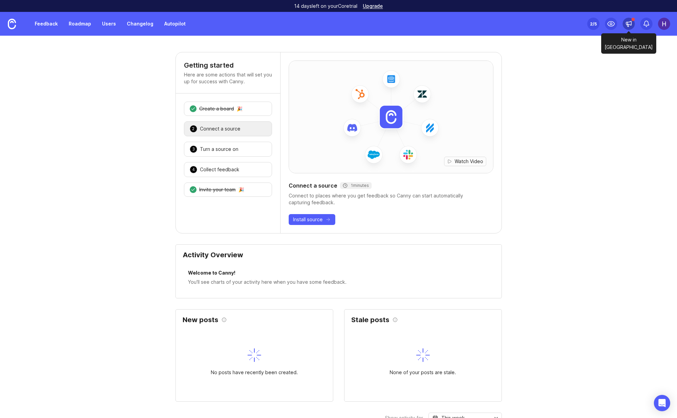 This screenshot has height=418, width=677. What do you see at coordinates (109, 24) in the screenshot?
I see `a: Users` at bounding box center [109, 24].